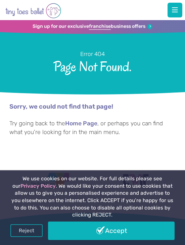 The image size is (185, 245). What do you see at coordinates (33, 11) in the screenshot?
I see `img: tiny toes ballet` at bounding box center [33, 11].